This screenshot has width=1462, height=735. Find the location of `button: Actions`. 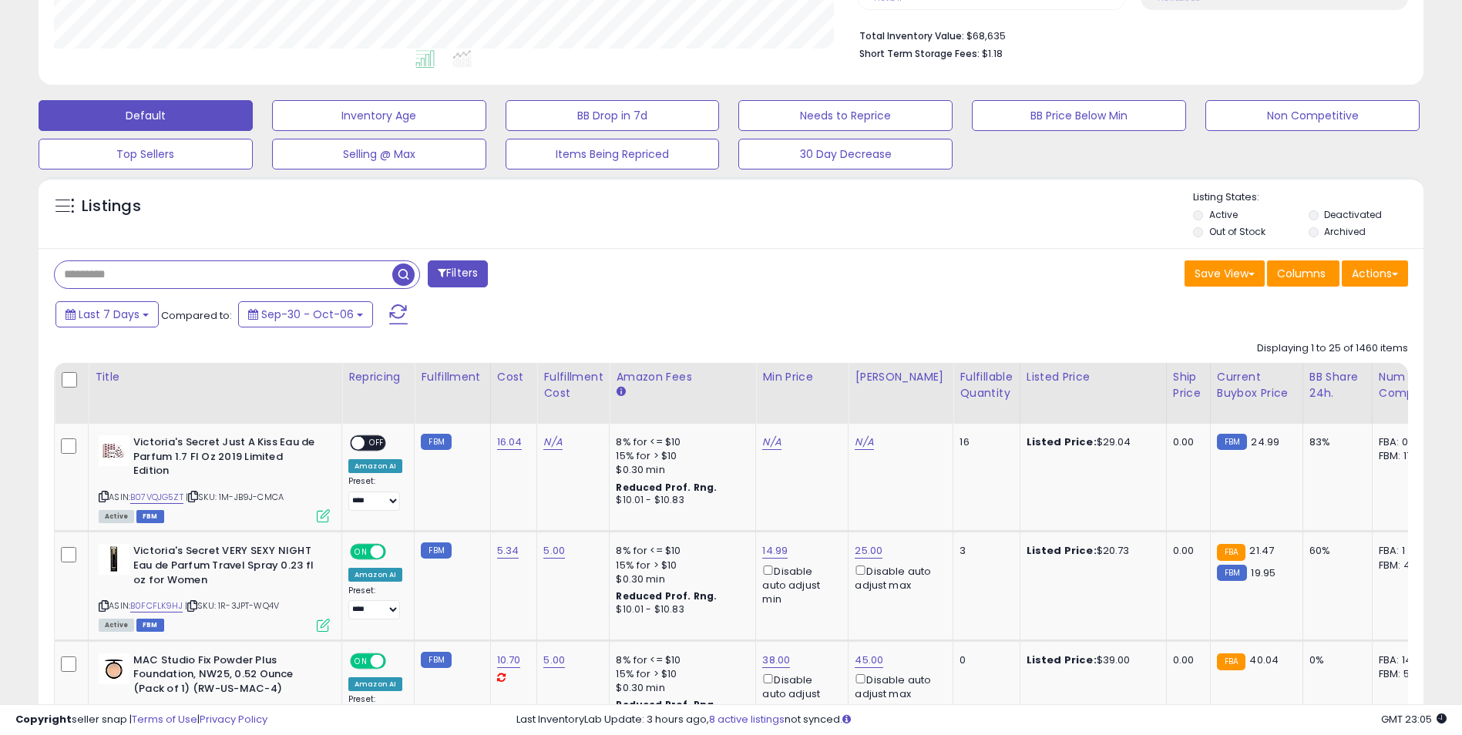

button: Actions is located at coordinates (1375, 274).